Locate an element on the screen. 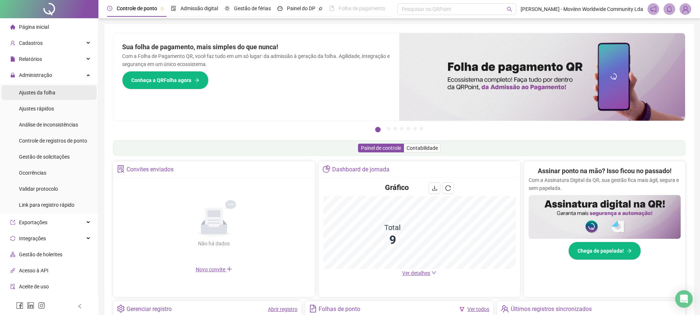  div: Não há dados is located at coordinates (214, 243).